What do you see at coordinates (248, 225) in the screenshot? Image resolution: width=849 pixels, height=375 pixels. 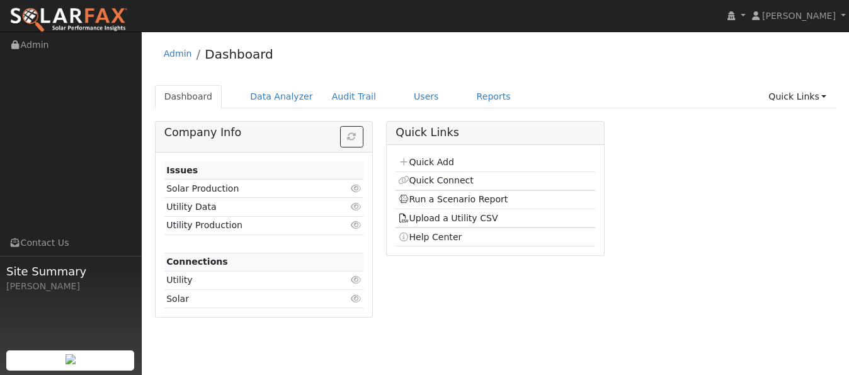 I see `td: Utility Production` at bounding box center [248, 225].